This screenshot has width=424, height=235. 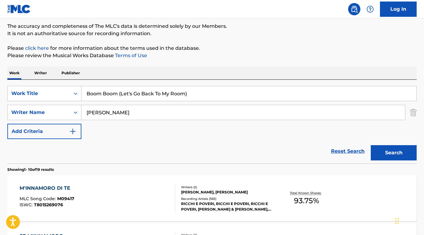 I want to click on a: Reset Search, so click(x=348, y=151).